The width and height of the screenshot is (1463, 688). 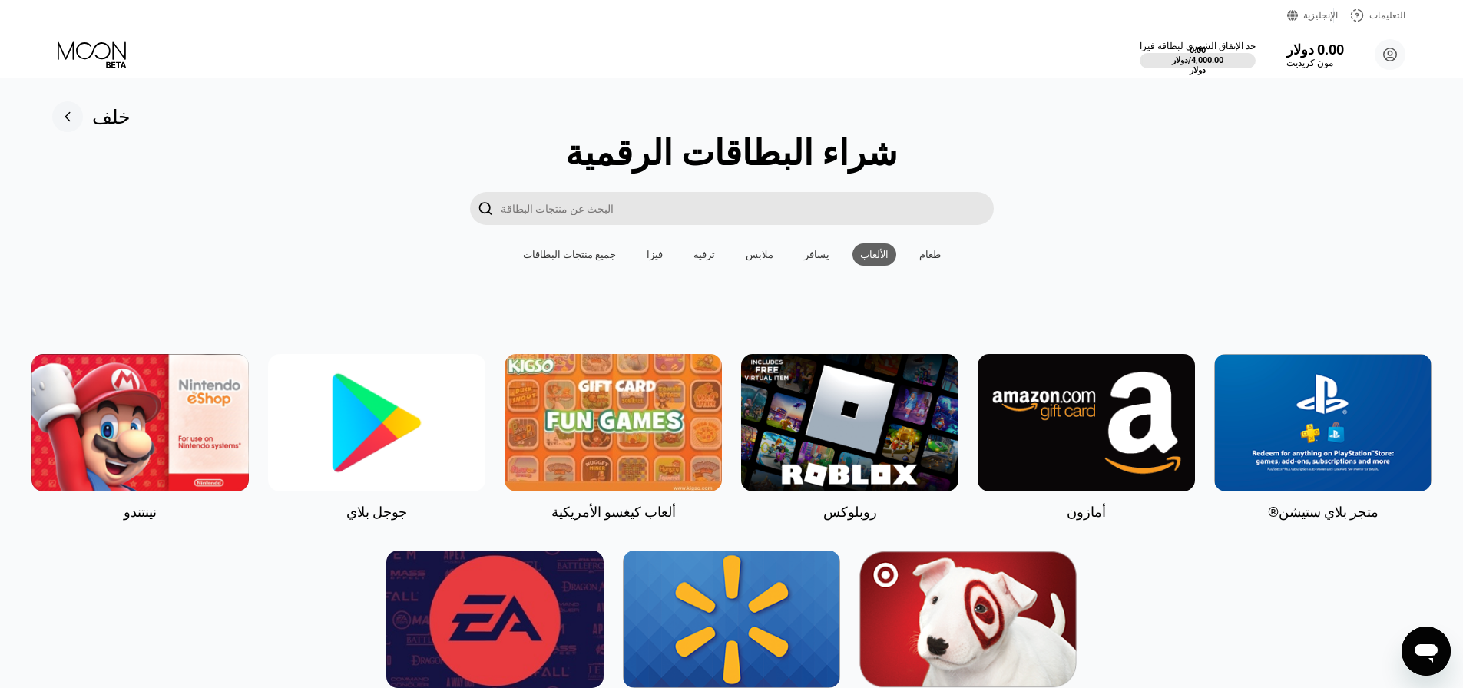 I want to click on font: التعليمات, so click(x=1387, y=15).